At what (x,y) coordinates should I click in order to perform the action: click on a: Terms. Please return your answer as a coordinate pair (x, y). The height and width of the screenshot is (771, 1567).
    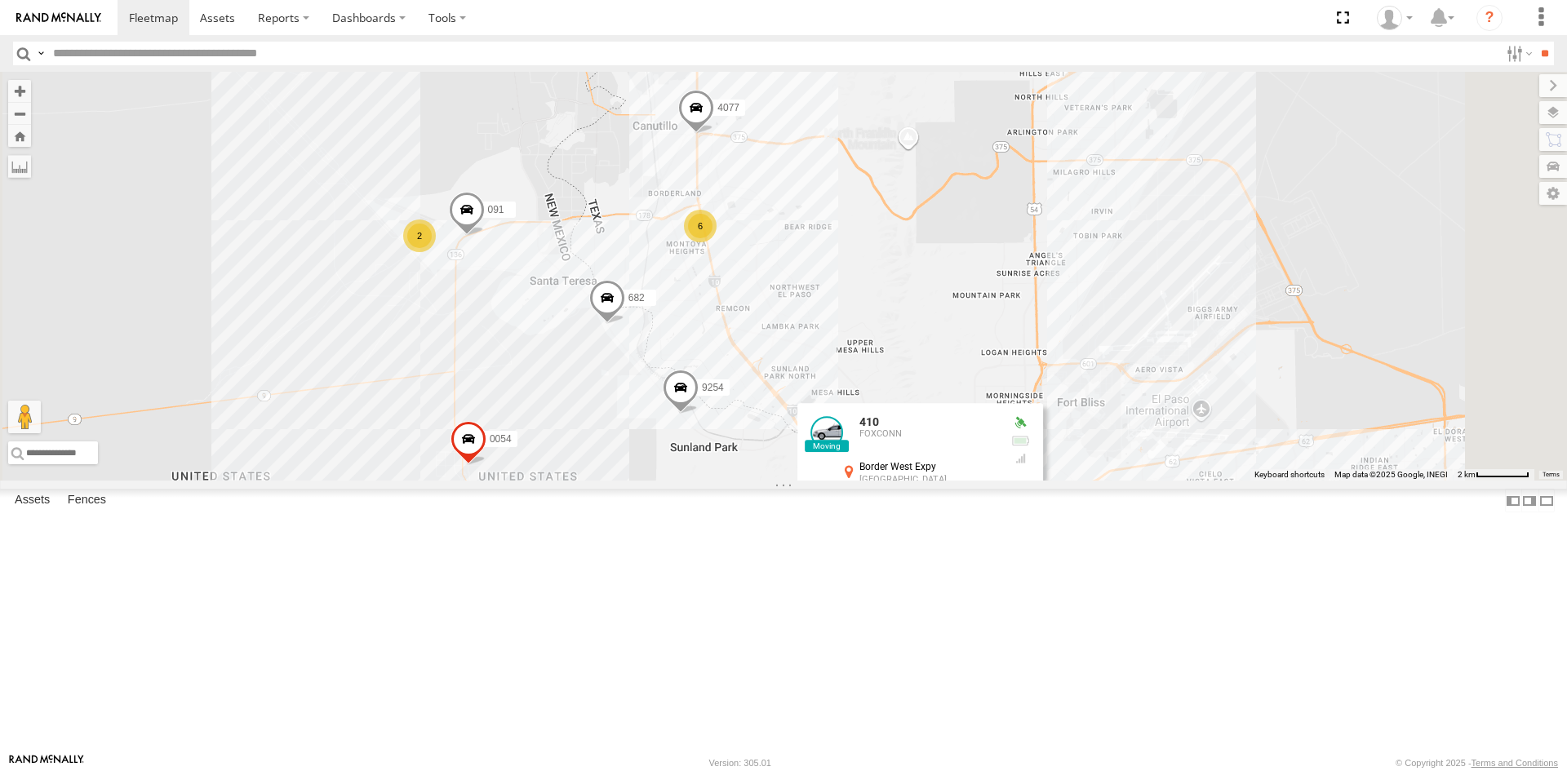
    Looking at the image, I should click on (1550, 475).